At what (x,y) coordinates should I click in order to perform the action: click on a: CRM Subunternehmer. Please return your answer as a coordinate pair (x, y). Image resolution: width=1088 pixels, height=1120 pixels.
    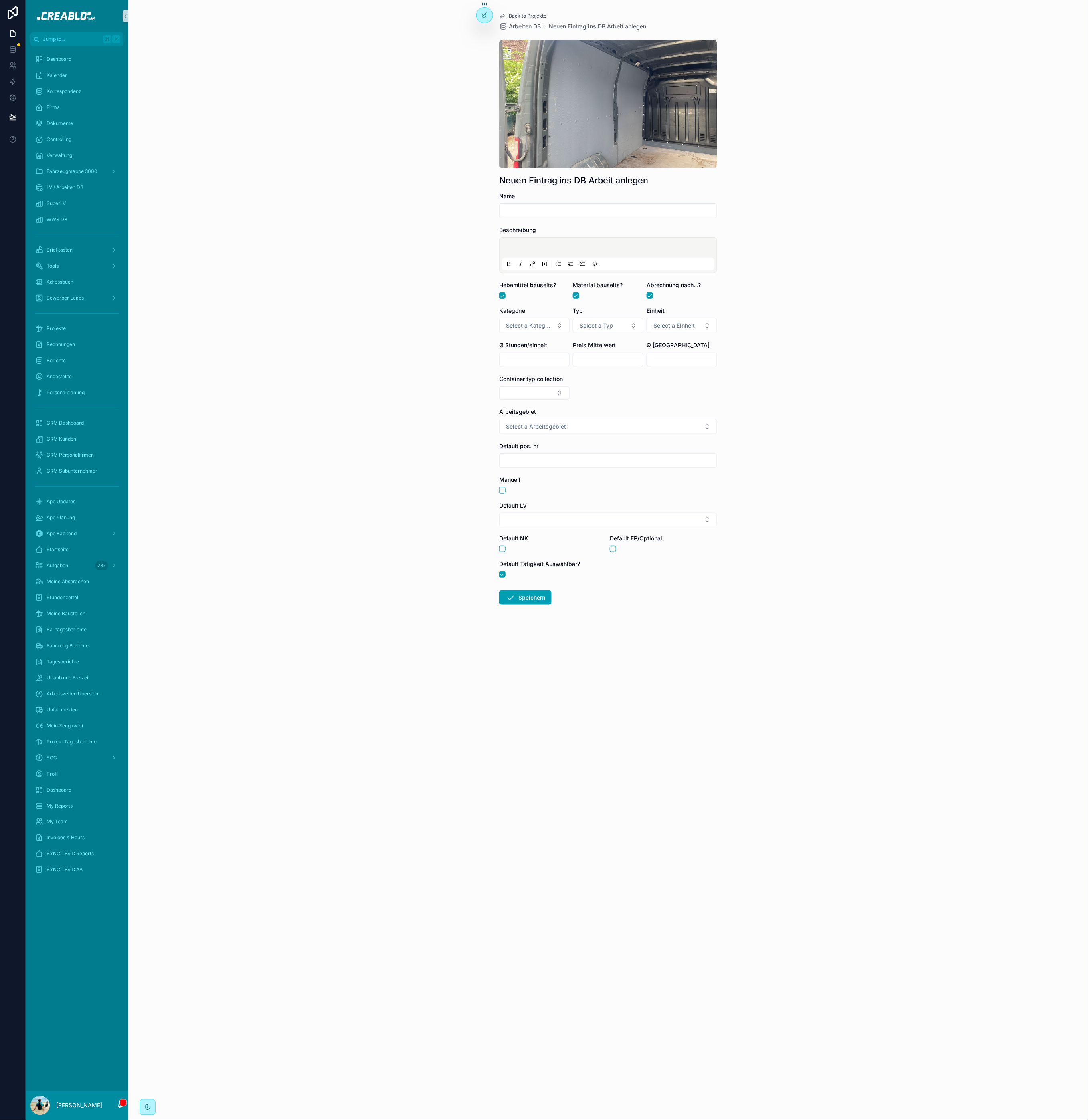
    Looking at the image, I should click on (77, 471).